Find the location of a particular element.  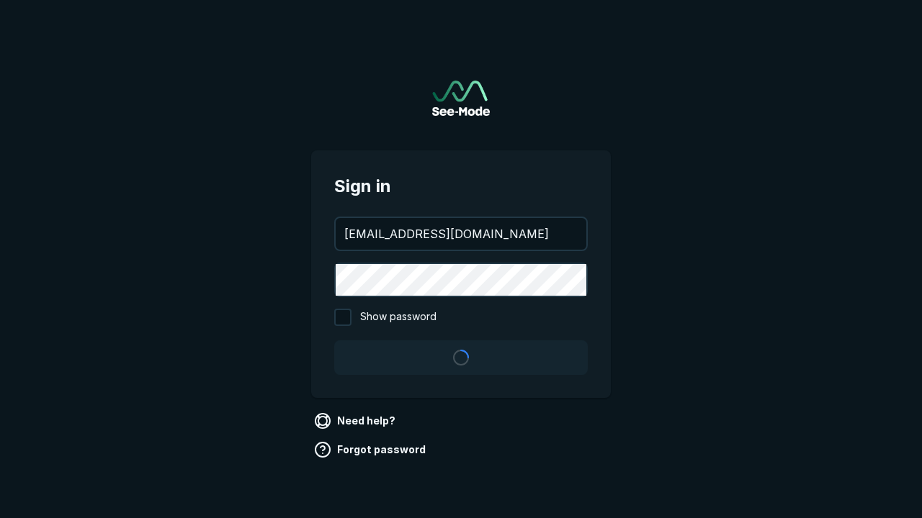

input: your@email.com is located at coordinates (461, 234).